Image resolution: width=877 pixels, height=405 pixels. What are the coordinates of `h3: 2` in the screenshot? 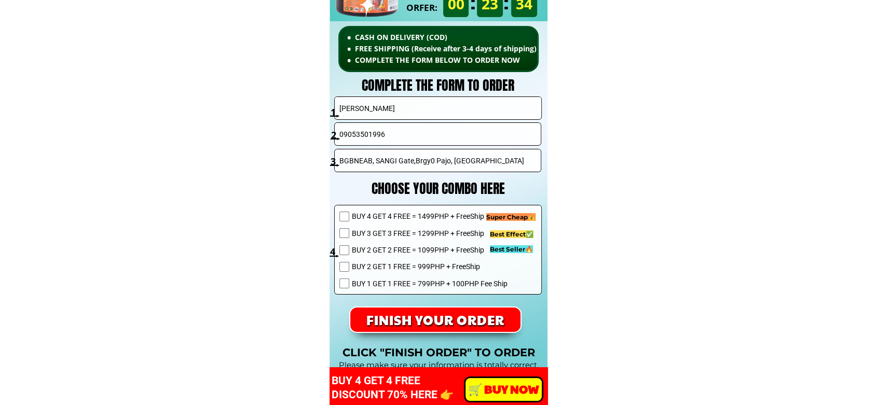 It's located at (336, 135).